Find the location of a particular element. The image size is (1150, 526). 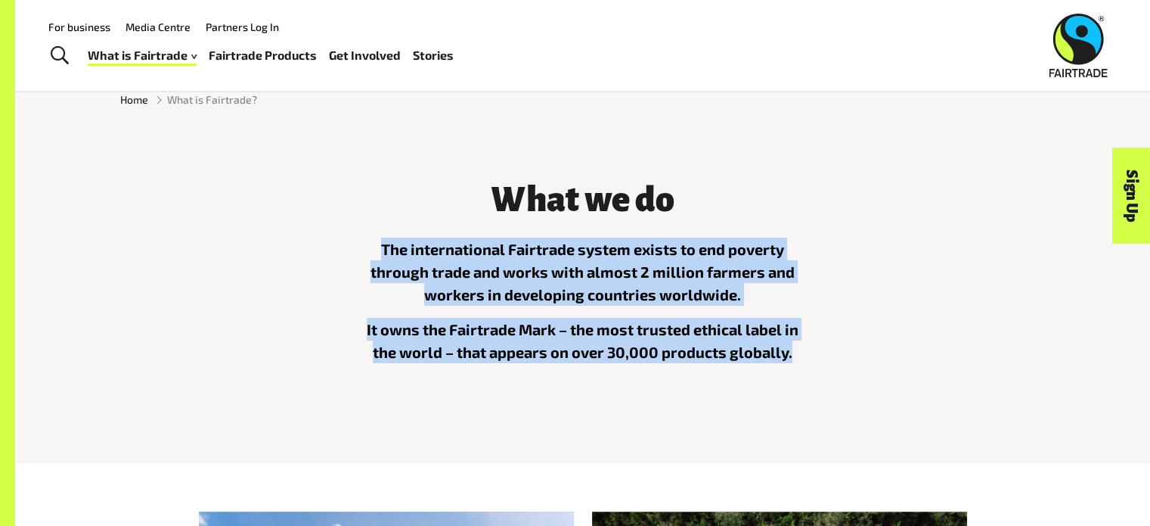

a: What is Fairtrade is located at coordinates (142, 55).